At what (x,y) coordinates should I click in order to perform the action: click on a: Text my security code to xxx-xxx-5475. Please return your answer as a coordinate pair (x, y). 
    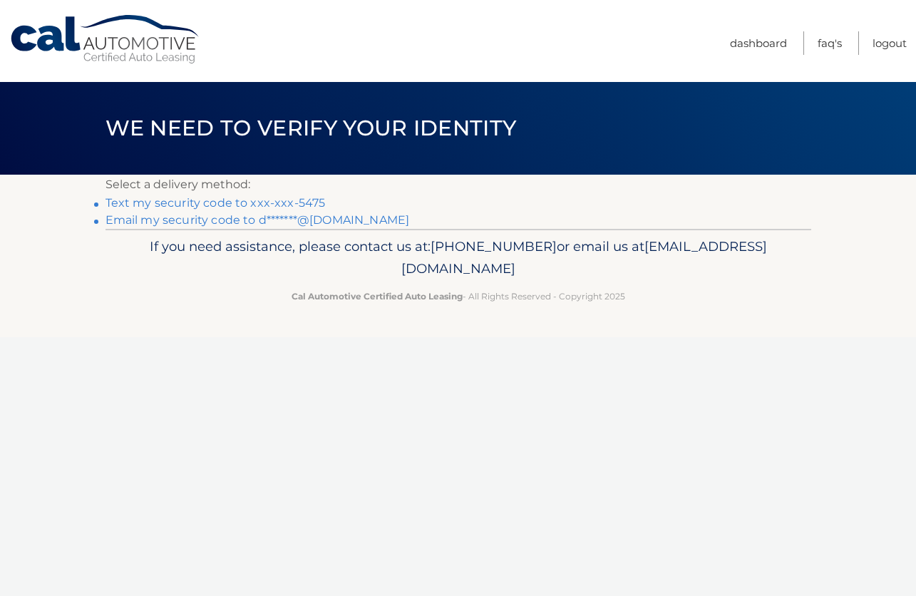
    Looking at the image, I should click on (215, 202).